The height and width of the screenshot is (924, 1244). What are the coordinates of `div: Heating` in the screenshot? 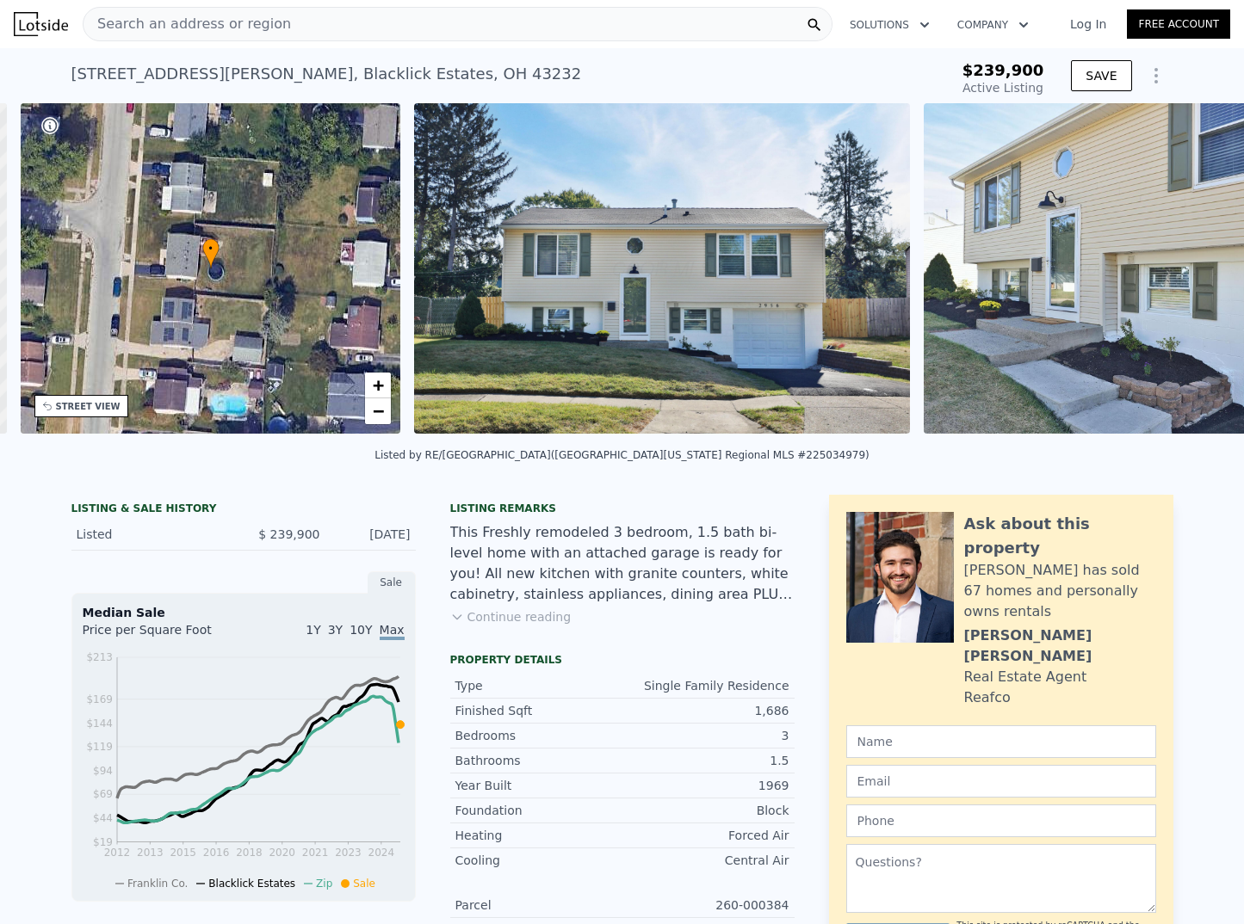 It's located at (539, 836).